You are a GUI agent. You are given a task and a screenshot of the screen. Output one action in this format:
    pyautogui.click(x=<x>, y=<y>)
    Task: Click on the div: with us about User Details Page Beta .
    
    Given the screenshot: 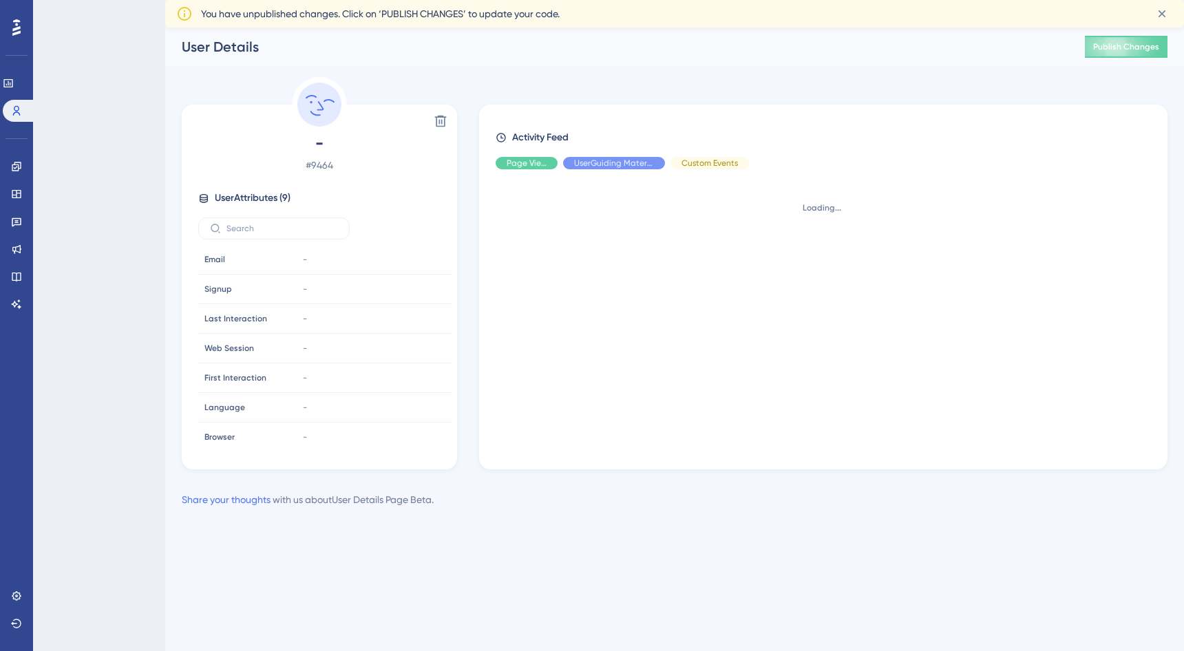 What is the action you would take?
    pyautogui.click(x=308, y=500)
    